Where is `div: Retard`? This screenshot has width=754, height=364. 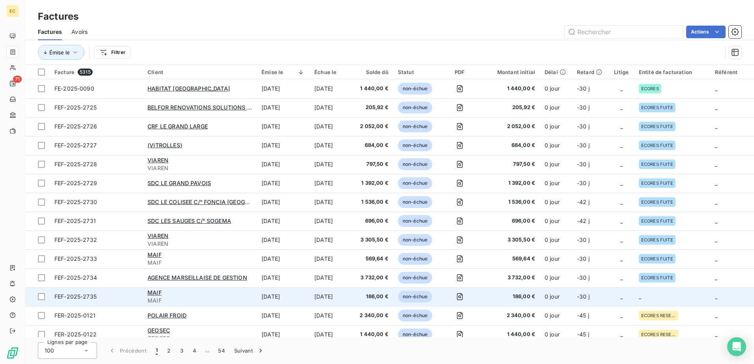 div: Retard is located at coordinates (590, 72).